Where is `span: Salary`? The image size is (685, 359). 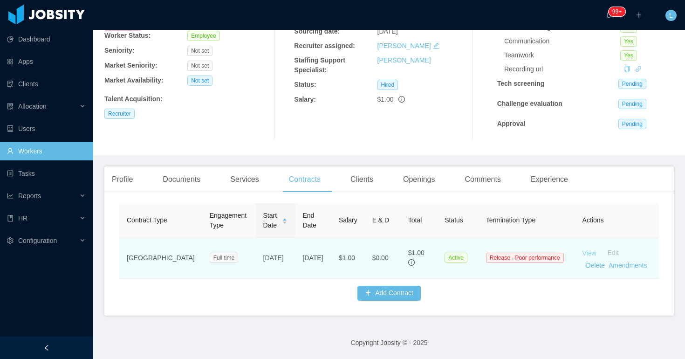
span: Salary is located at coordinates (348, 220).